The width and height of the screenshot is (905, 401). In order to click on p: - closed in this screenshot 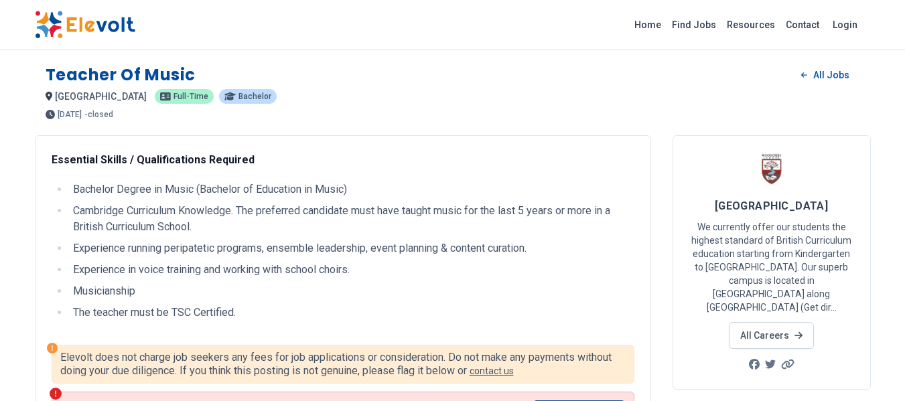, I will do `click(98, 115)`.